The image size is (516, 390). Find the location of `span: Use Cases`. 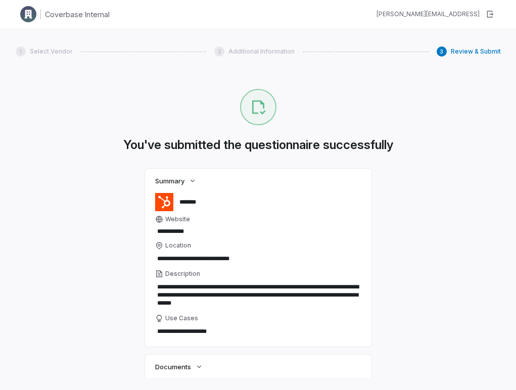

span: Use Cases is located at coordinates (182, 319).